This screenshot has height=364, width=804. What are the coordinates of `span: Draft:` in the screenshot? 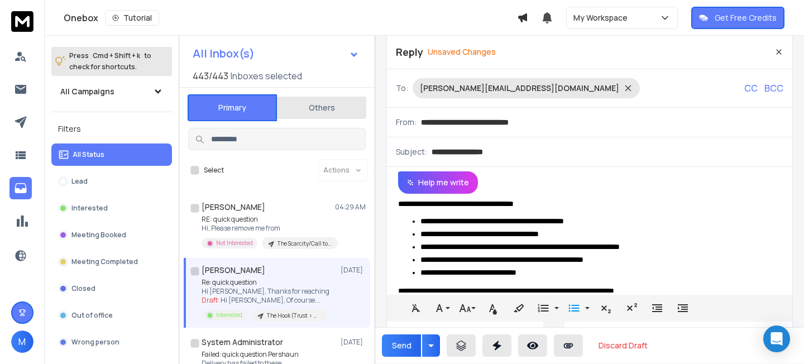 It's located at (210, 300).